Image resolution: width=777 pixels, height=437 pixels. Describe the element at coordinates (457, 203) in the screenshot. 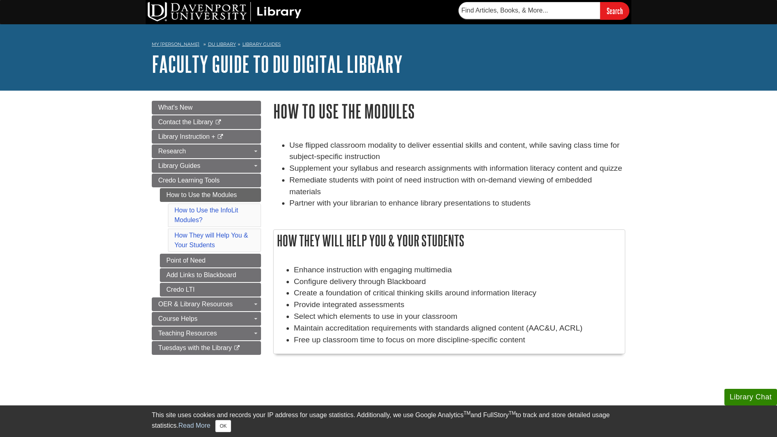

I see `li: Partner with your librarian to enhance library presentations to students` at that location.